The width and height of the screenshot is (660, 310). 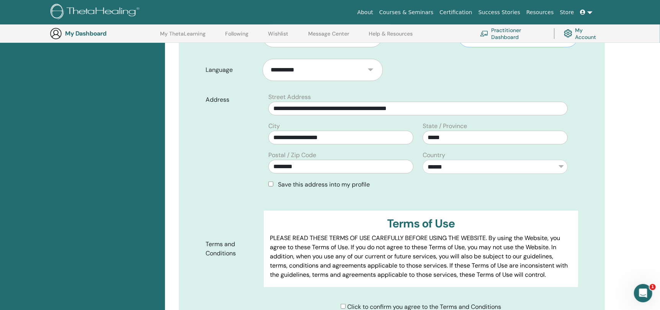 I want to click on a: My ThetaLearning, so click(x=182, y=37).